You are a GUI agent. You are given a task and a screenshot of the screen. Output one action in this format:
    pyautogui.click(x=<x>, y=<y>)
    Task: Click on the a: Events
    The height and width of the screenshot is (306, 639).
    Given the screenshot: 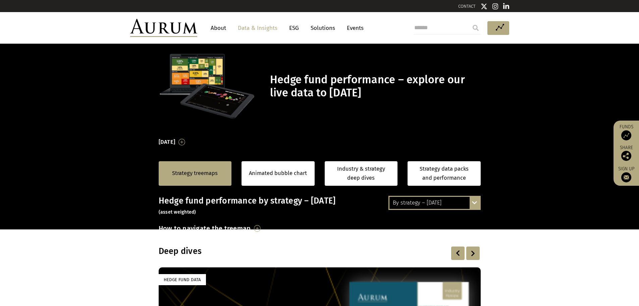 What is the action you would take?
    pyautogui.click(x=354, y=28)
    